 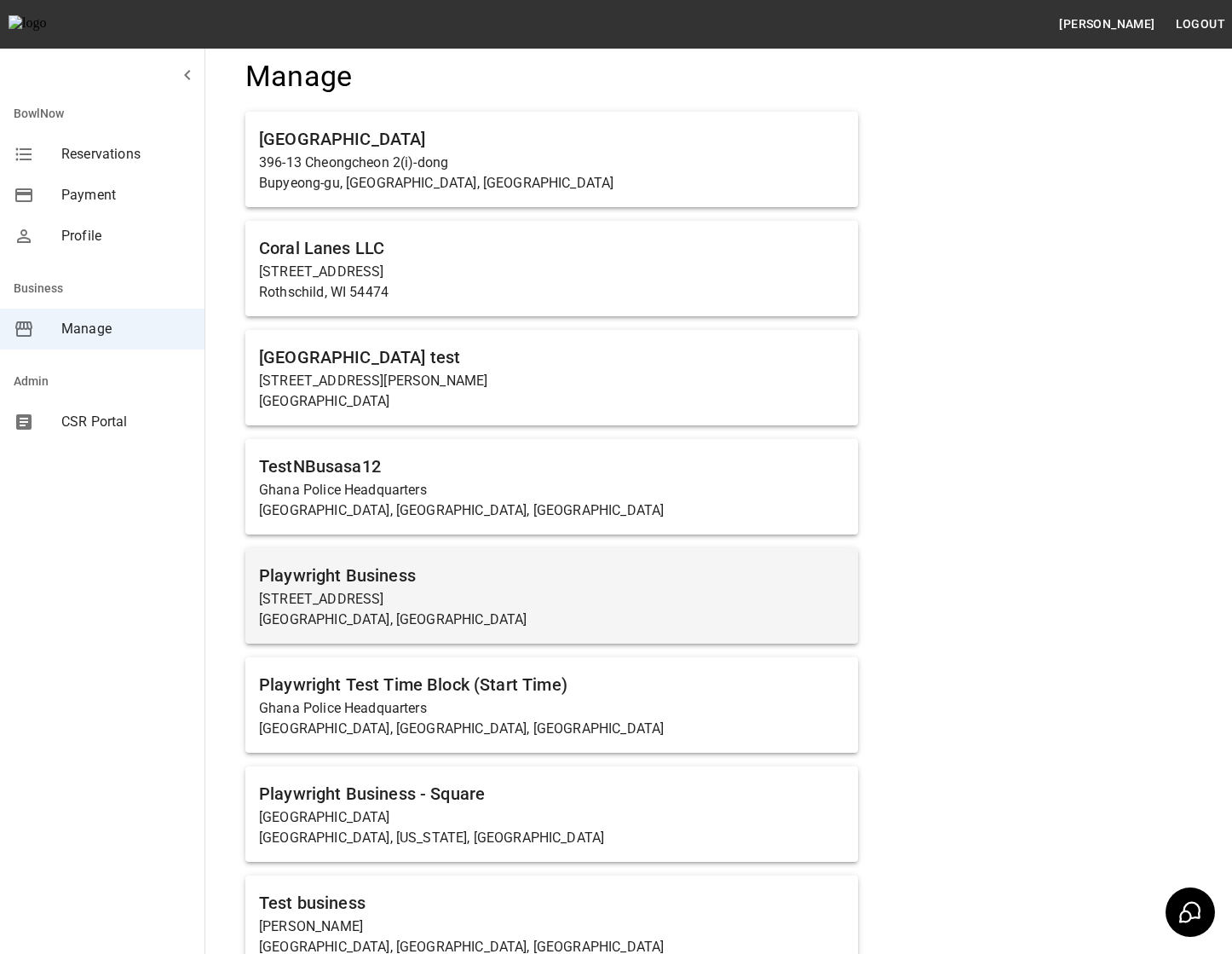 What do you see at coordinates (551, 248) in the screenshot?
I see `h6: Coral Lanes LLC` at bounding box center [551, 248].